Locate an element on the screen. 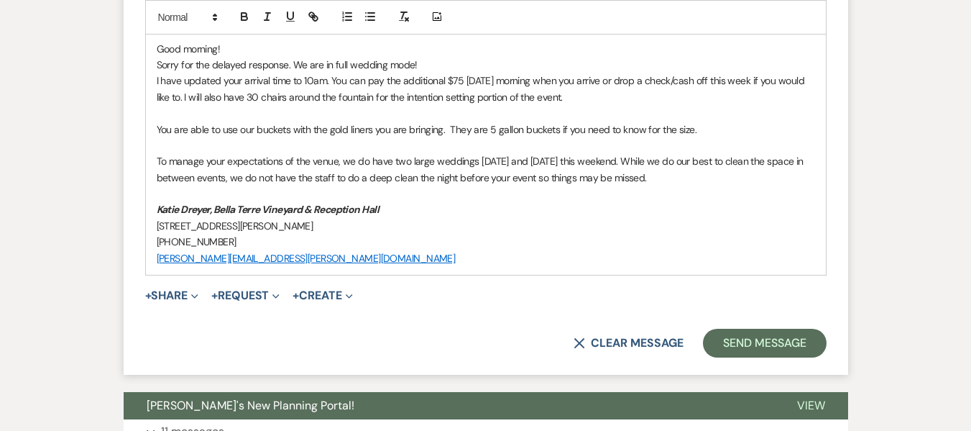  button: Clear message is located at coordinates (628, 343).